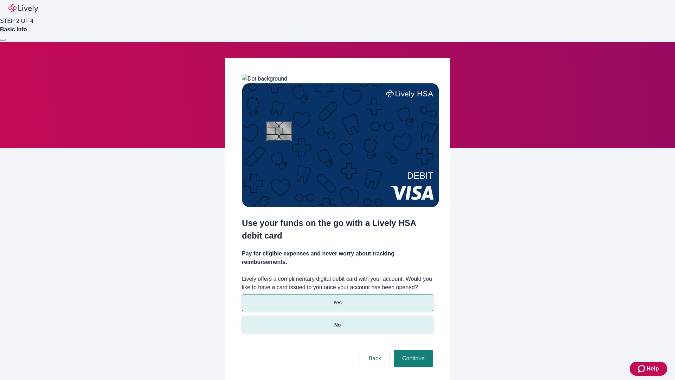  Describe the element at coordinates (23, 8) in the screenshot. I see `img: Lively` at that location.